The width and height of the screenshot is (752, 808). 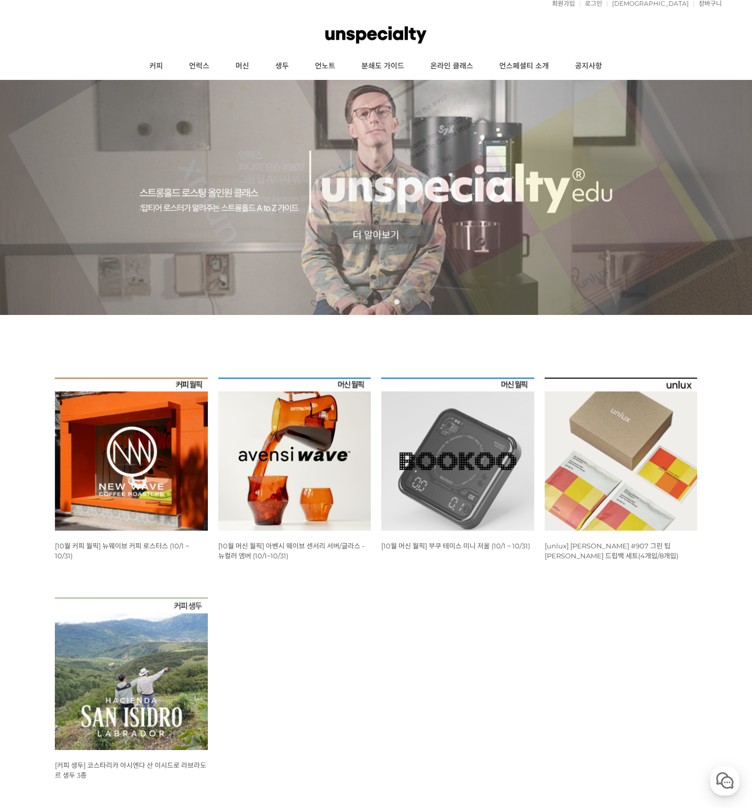 I want to click on a: 커피, so click(x=156, y=66).